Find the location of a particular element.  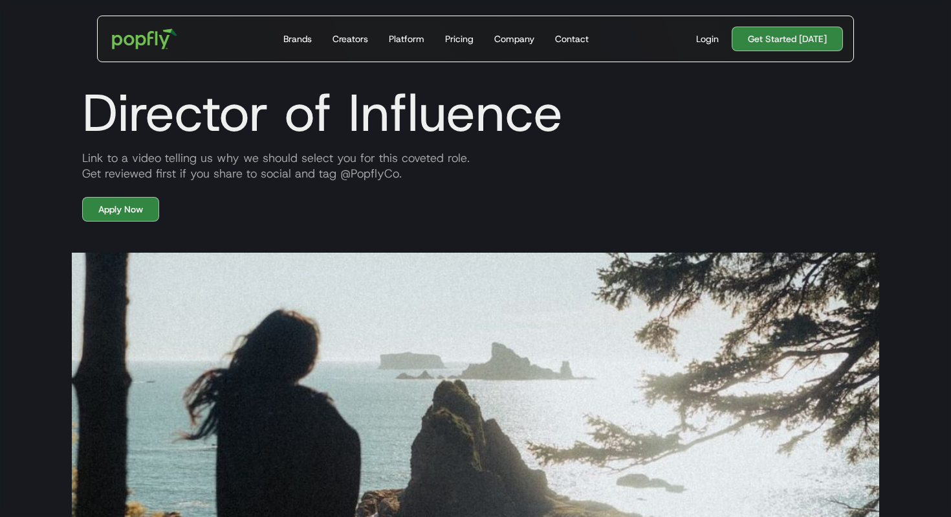

h1: Director of Influence is located at coordinates (476, 113).